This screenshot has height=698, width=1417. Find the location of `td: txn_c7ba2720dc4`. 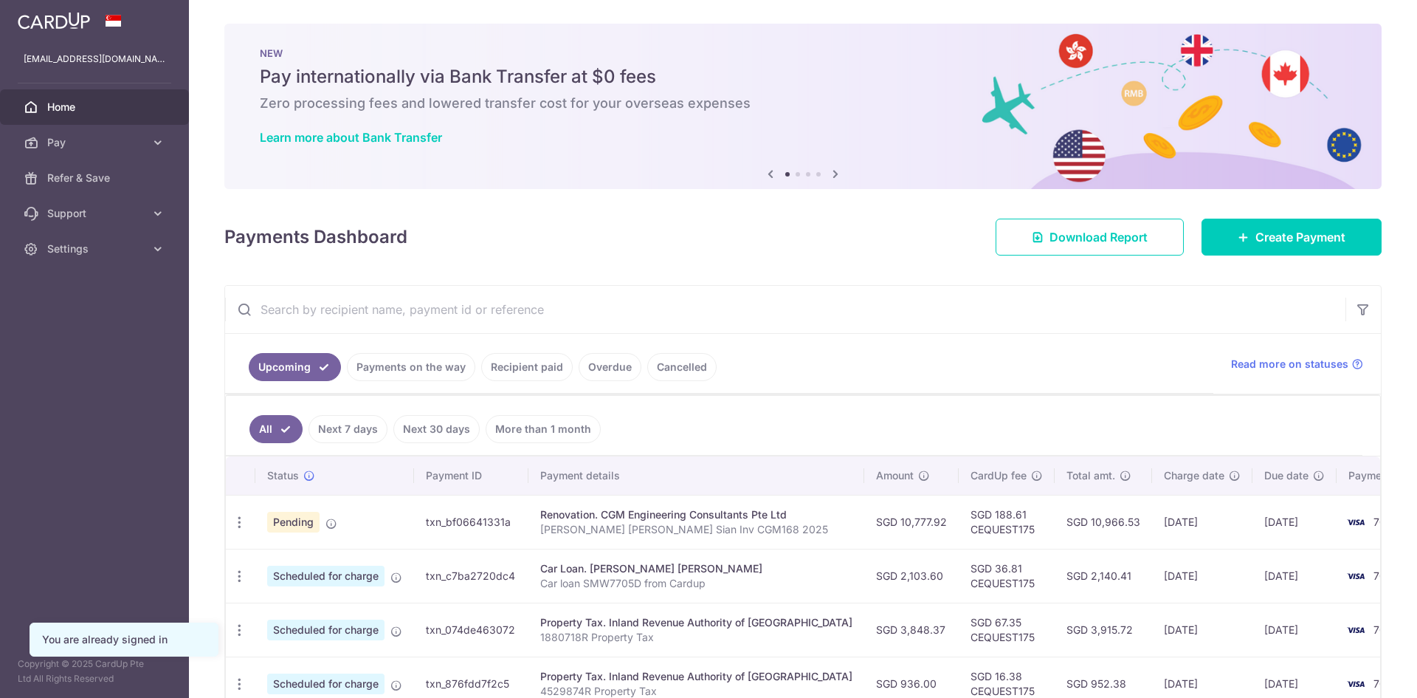

td: txn_c7ba2720dc4 is located at coordinates (471, 575).